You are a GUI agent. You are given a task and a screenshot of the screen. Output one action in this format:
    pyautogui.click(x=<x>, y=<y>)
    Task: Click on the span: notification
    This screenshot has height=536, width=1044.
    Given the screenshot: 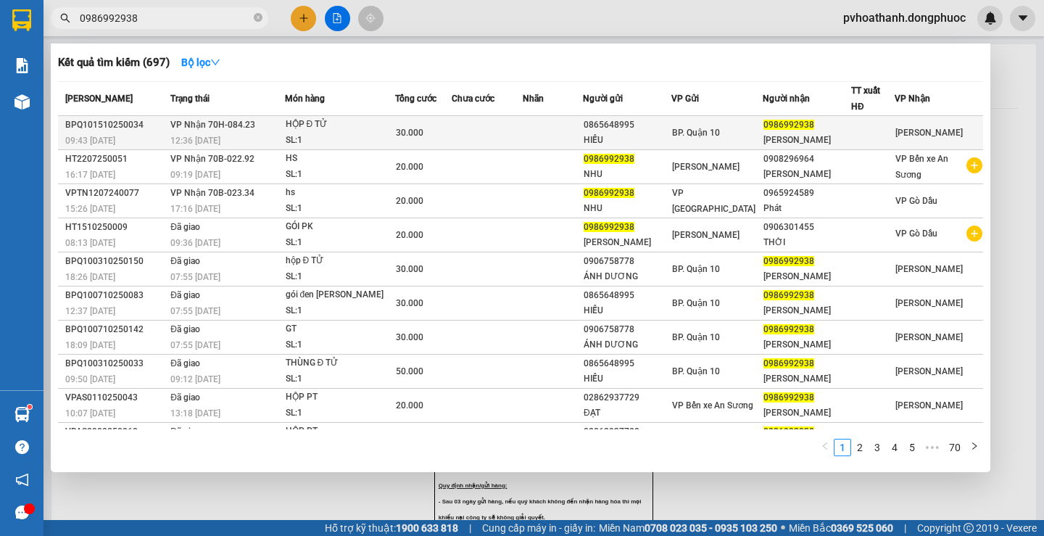 What is the action you would take?
    pyautogui.click(x=22, y=479)
    